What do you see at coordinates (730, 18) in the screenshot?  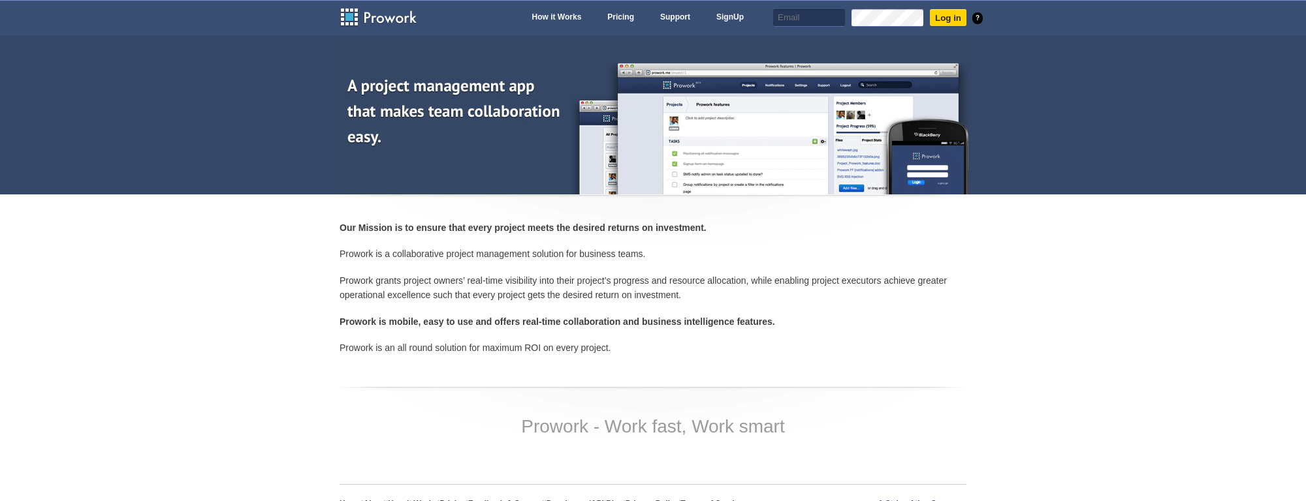 I see `a: SignUp` at bounding box center [730, 18].